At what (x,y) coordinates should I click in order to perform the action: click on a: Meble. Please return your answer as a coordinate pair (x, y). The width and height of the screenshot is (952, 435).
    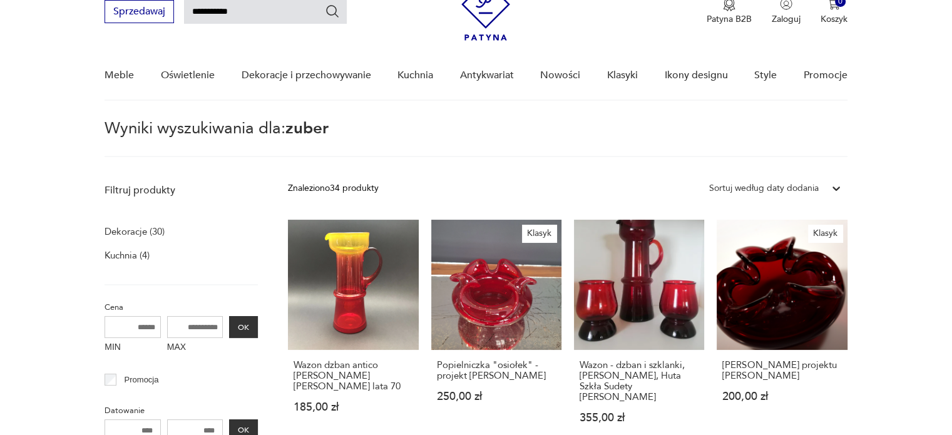
    Looking at the image, I should click on (119, 75).